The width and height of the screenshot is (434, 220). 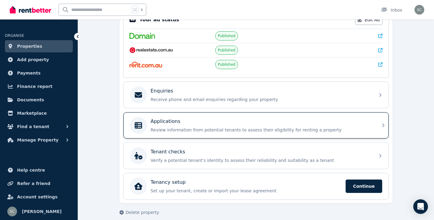 What do you see at coordinates (34, 184) in the screenshot?
I see `span: Refer a friend` at bounding box center [34, 184].